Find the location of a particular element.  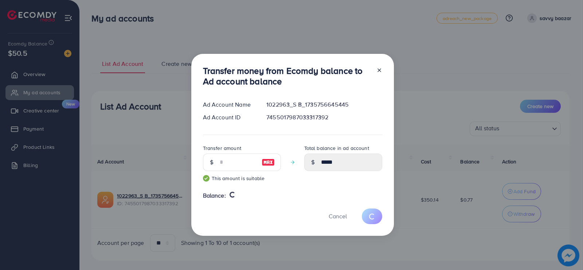

h3: Transfer money from Ecomdy balance to Ad account balance is located at coordinates (287, 76).